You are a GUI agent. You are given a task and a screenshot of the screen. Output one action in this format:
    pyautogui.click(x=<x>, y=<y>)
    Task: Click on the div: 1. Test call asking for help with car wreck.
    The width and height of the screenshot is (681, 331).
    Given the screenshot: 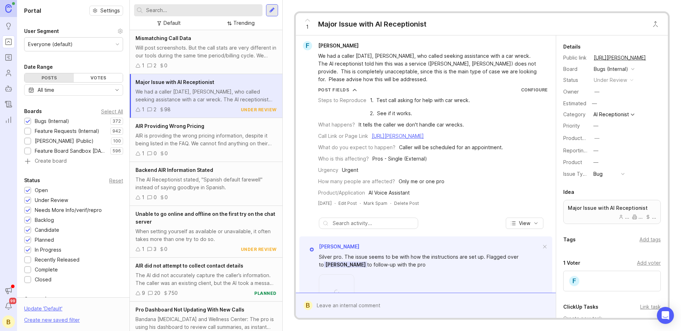 What is the action you would take?
    pyautogui.click(x=420, y=100)
    